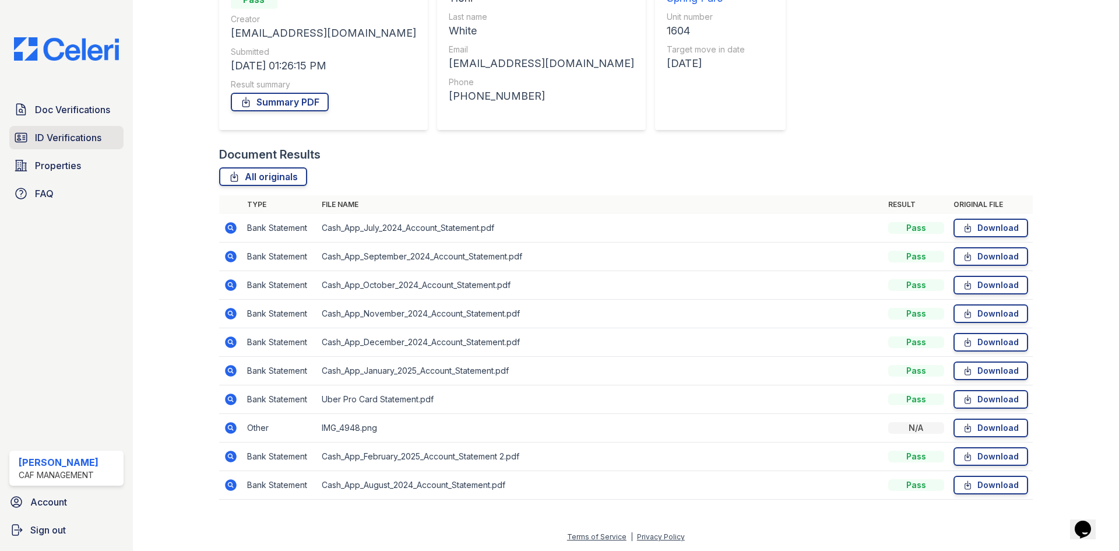 The image size is (1119, 551). What do you see at coordinates (706, 50) in the screenshot?
I see `div: Target move in date` at bounding box center [706, 50].